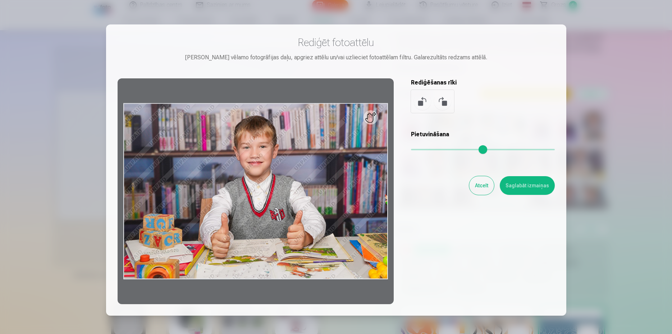 The image size is (672, 334). Describe the element at coordinates (336, 42) in the screenshot. I see `h3: Rediģēt fotoattēlu` at that location.